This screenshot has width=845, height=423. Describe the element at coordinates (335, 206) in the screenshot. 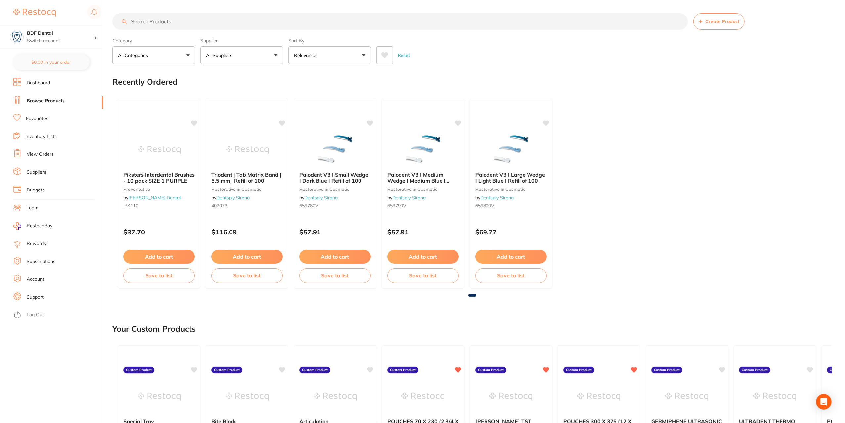

I see `small: 659780V` at that location.